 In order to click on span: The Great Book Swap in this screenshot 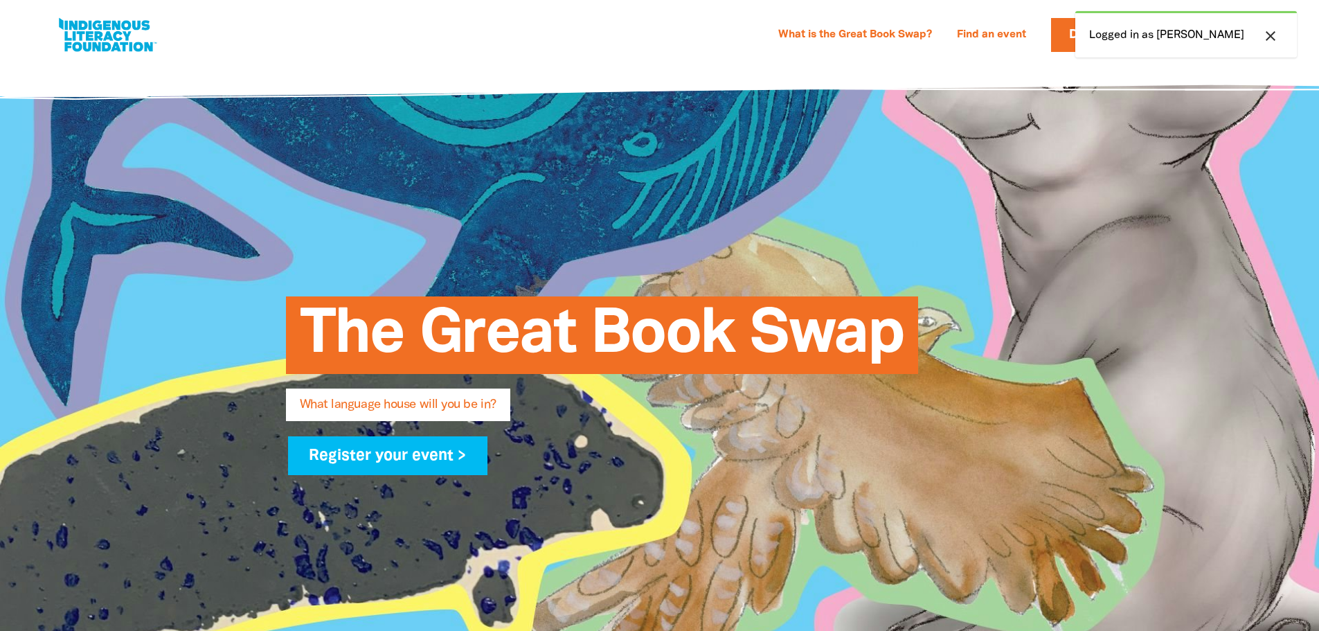, I will do `click(602, 340)`.